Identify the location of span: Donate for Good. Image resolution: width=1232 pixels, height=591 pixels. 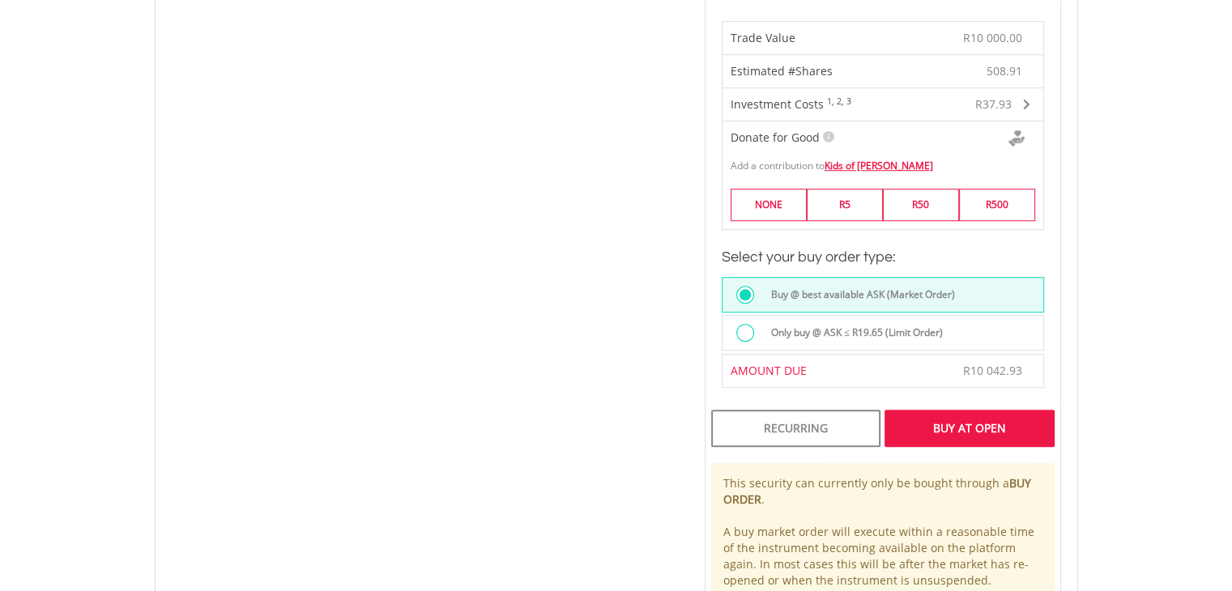
(775, 137).